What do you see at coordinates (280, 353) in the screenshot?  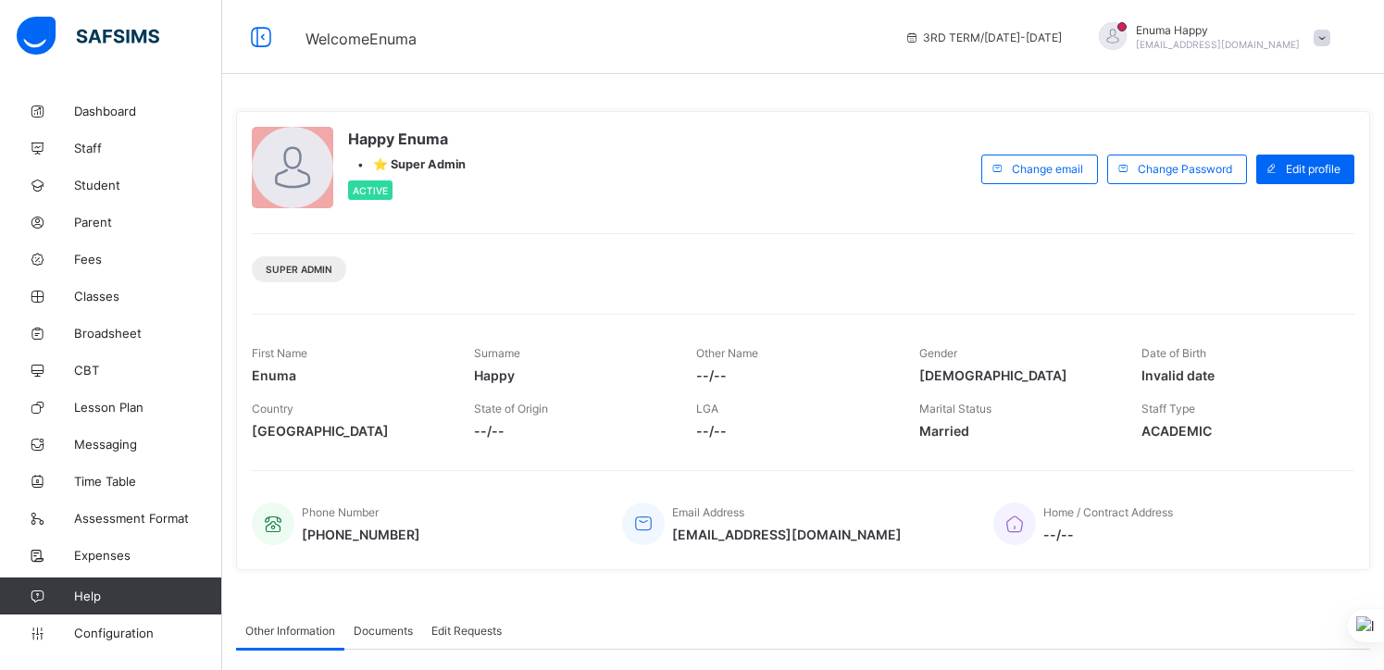 I see `span: First Name` at bounding box center [280, 353].